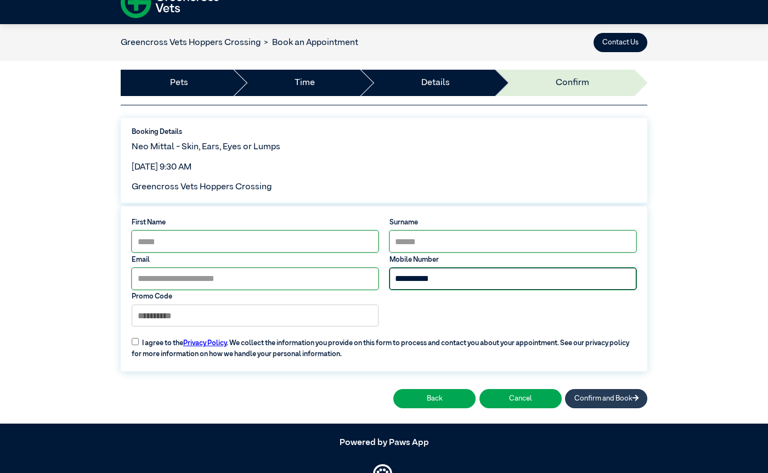 The height and width of the screenshot is (473, 768). Describe the element at coordinates (201, 187) in the screenshot. I see `span: Greencross Vets Hoppers Crossing` at that location.